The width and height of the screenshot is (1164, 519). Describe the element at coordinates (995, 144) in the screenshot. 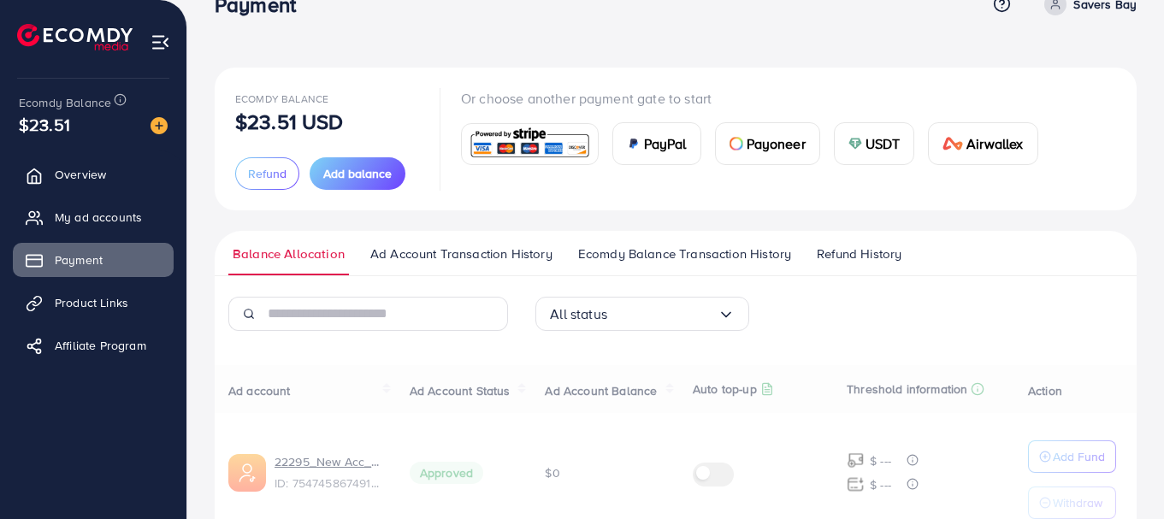

I see `span: Airwallex` at that location.